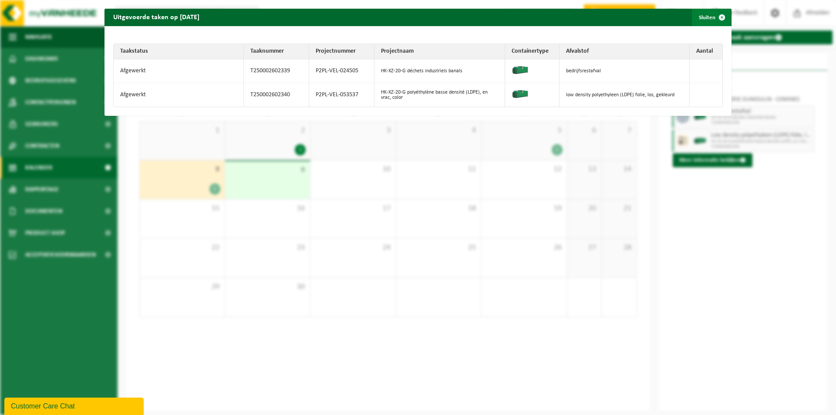 This screenshot has height=415, width=836. Describe the element at coordinates (439, 95) in the screenshot. I see `td: HK-XZ-20-G polyéthylène basse densité (LDPE), en vrac, color` at that location.